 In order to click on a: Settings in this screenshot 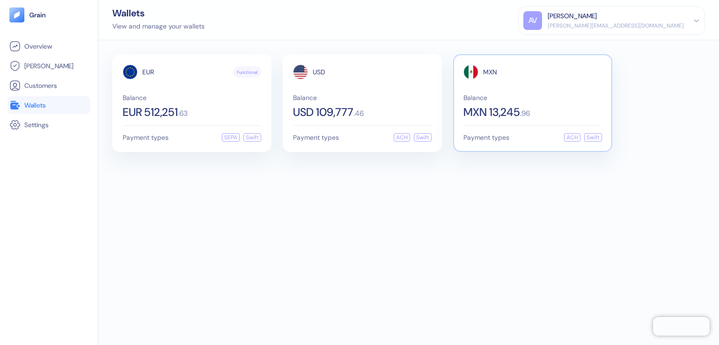, I will do `click(49, 125)`.